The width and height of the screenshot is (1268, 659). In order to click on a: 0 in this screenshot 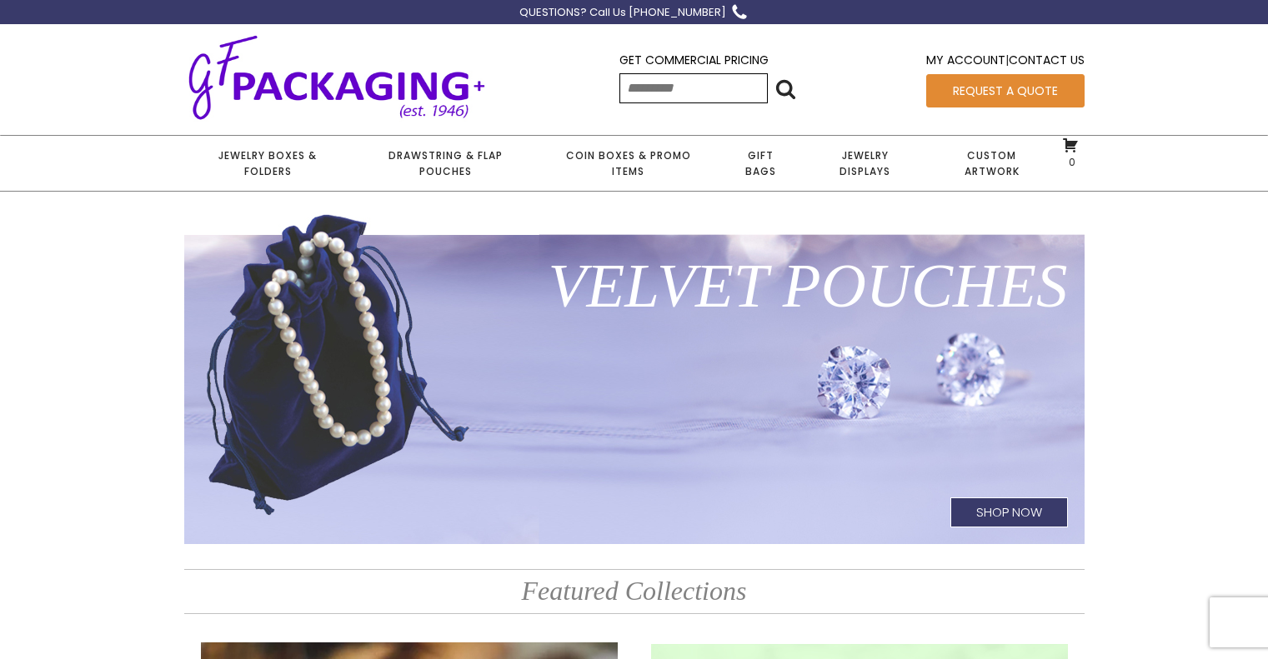, I will do `click(1070, 153)`.